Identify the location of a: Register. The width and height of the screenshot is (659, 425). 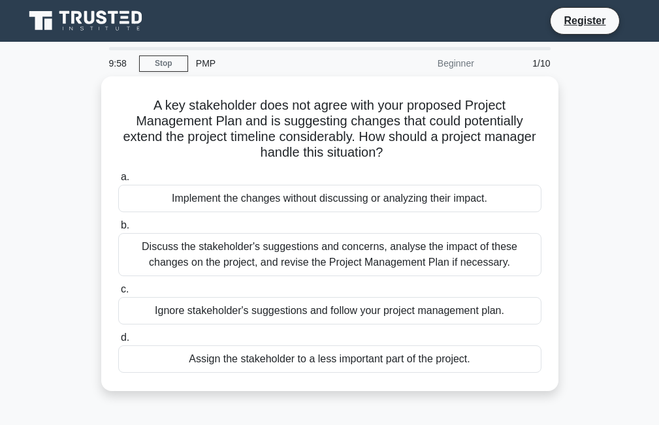
(585, 20).